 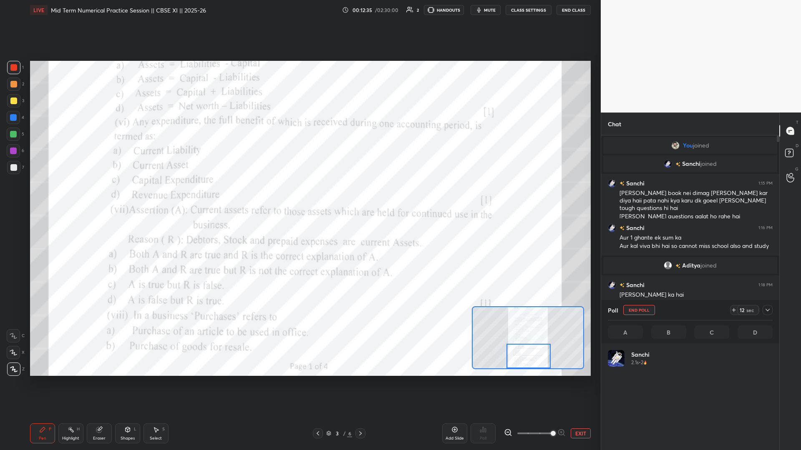 What do you see at coordinates (765, 184) in the screenshot?
I see `div: 1:15 PM` at bounding box center [765, 184].